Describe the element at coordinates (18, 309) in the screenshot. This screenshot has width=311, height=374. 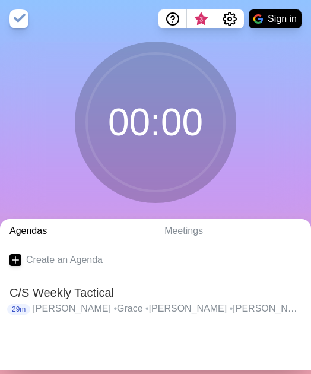
I see `p: 29m` at that location.